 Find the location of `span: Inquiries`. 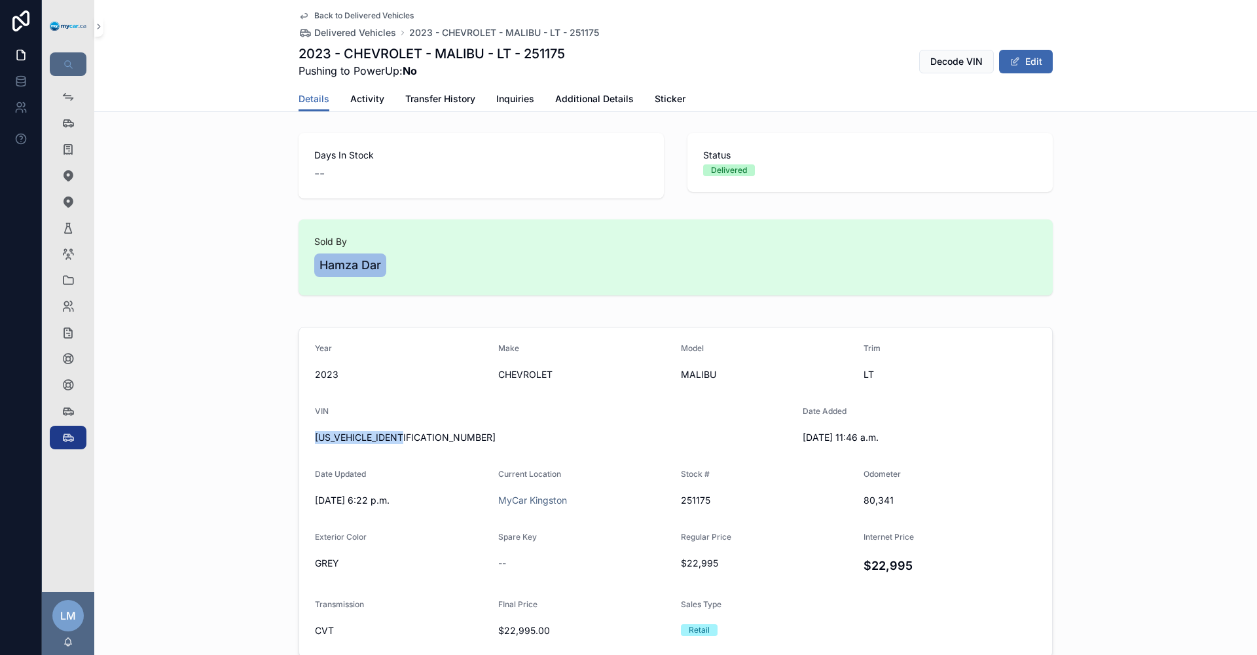

span: Inquiries is located at coordinates (515, 99).